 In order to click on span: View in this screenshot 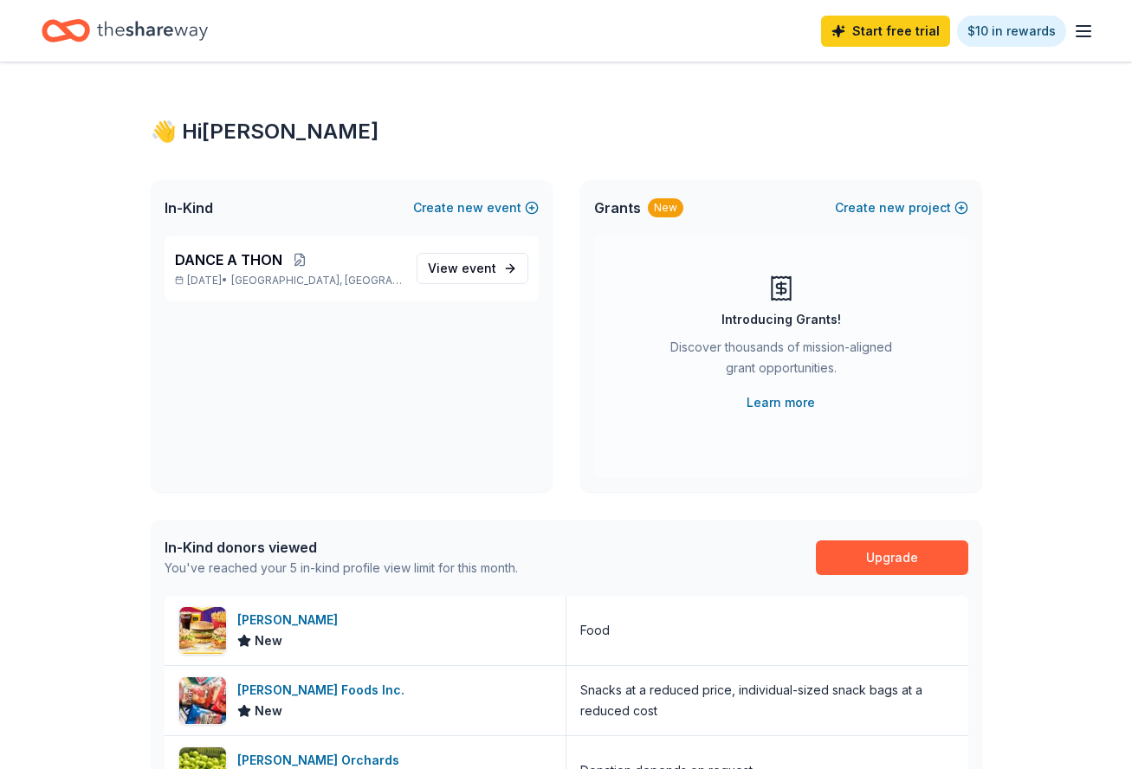, I will do `click(462, 269)`.